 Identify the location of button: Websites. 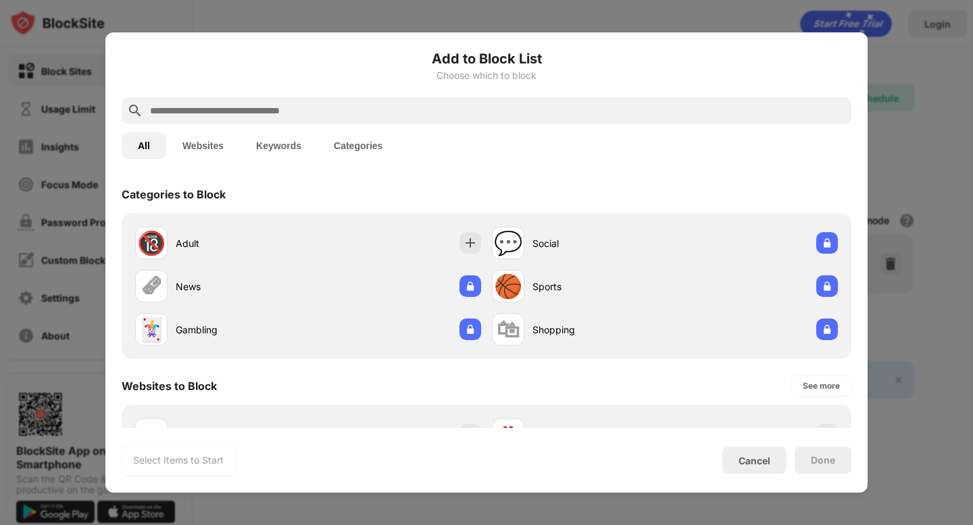
(203, 146).